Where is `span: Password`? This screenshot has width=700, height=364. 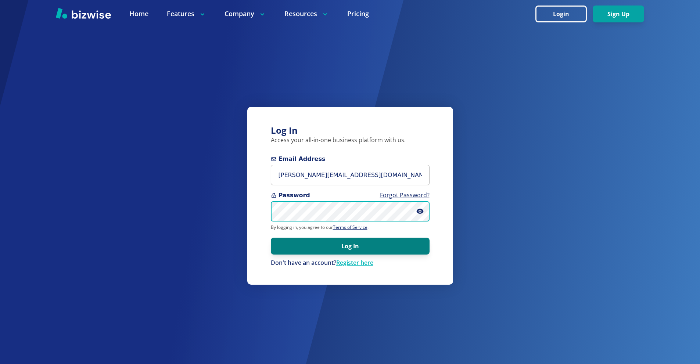
span: Password is located at coordinates (350, 196).